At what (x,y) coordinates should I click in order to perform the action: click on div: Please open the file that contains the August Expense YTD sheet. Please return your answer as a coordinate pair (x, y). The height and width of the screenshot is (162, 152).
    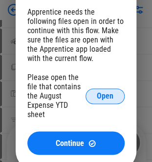
    Looking at the image, I should click on (56, 96).